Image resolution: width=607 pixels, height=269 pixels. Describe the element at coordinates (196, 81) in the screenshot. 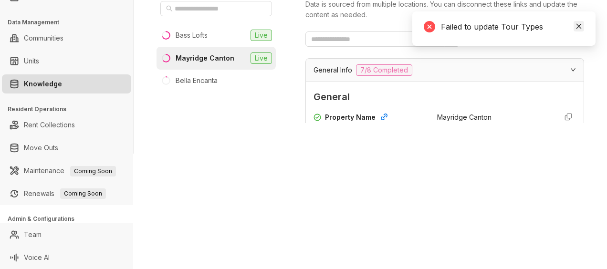

I see `div: Bella Encanta` at that location.